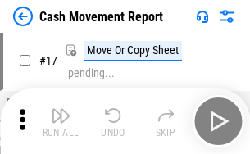 Image resolution: width=250 pixels, height=154 pixels. Describe the element at coordinates (23, 16) in the screenshot. I see `img: Back` at that location.